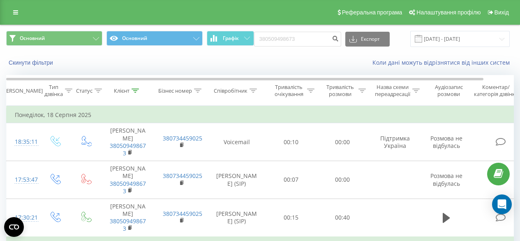  I want to click on div: Тип дзвінка, so click(53, 90).